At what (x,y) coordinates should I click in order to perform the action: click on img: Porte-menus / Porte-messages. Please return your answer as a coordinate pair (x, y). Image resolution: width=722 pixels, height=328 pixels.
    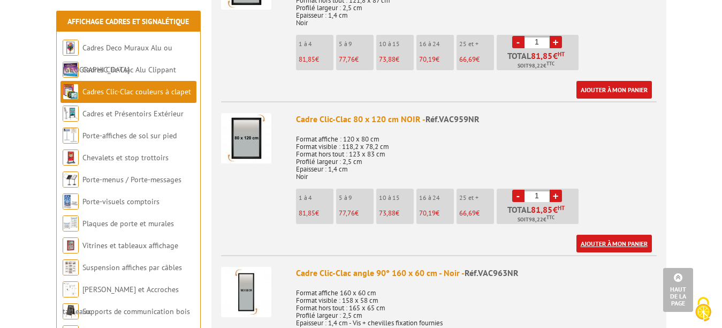
    Looking at the image, I should click on (71, 179).